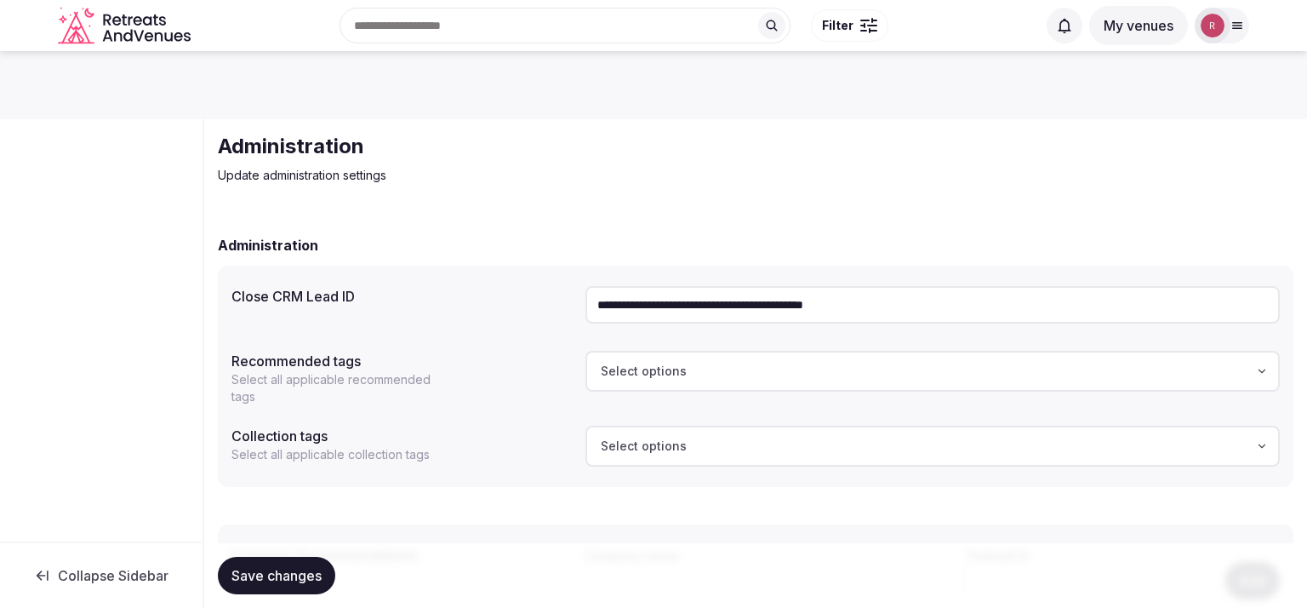  I want to click on a: Visit the homepage, so click(126, 26).